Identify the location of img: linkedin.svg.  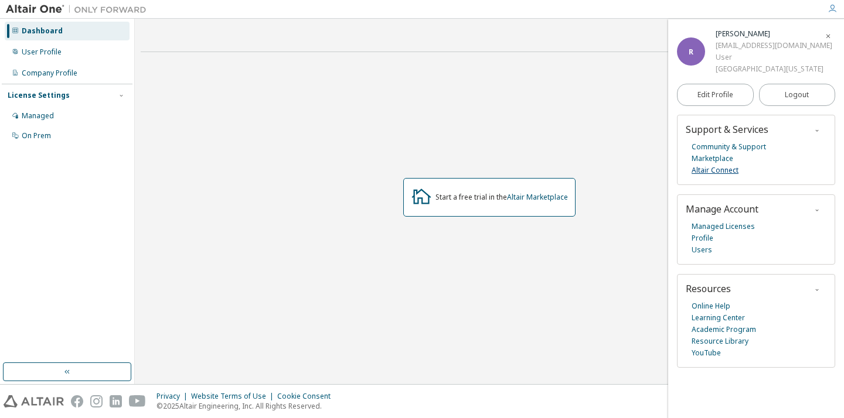
(115, 401).